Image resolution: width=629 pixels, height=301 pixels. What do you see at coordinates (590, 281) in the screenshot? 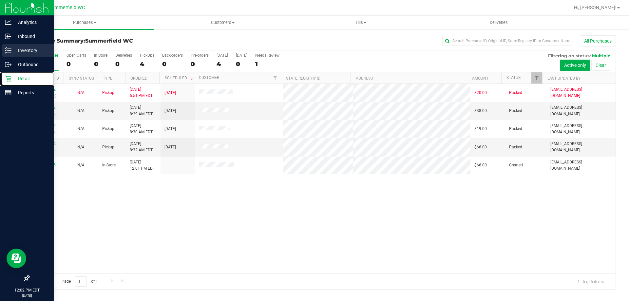
I see `span: 1 - 5 of 5 items` at bounding box center [590, 281].